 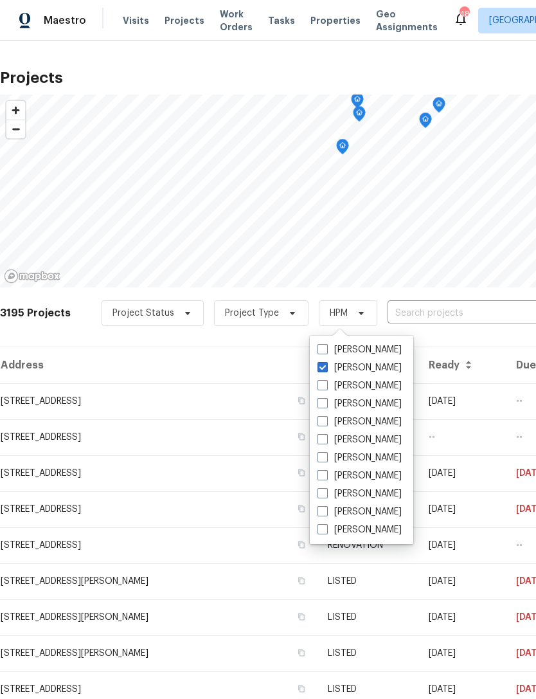 What do you see at coordinates (236, 21) in the screenshot?
I see `span: Work Orders` at bounding box center [236, 21].